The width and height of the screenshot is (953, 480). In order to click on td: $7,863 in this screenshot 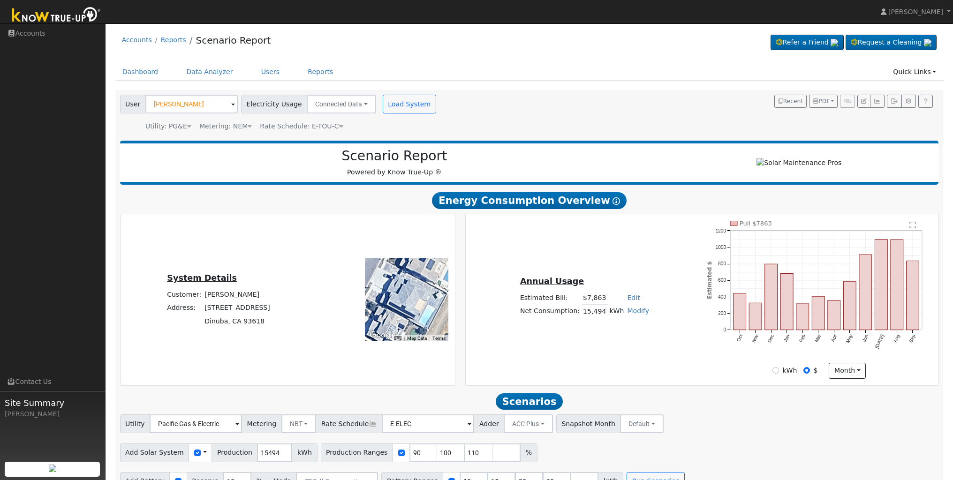, I will do `click(595, 298)`.